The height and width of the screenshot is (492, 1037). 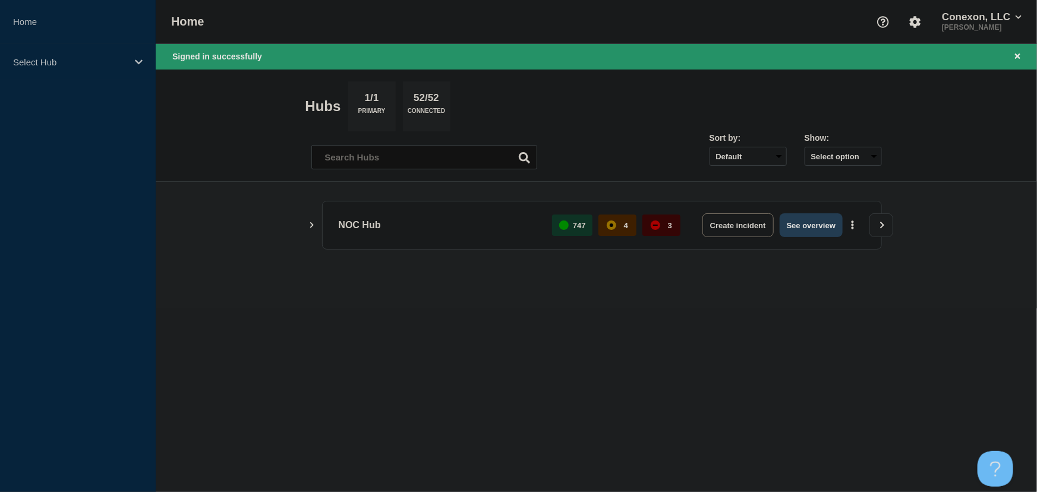 What do you see at coordinates (579, 225) in the screenshot?
I see `p: 747` at bounding box center [579, 225].